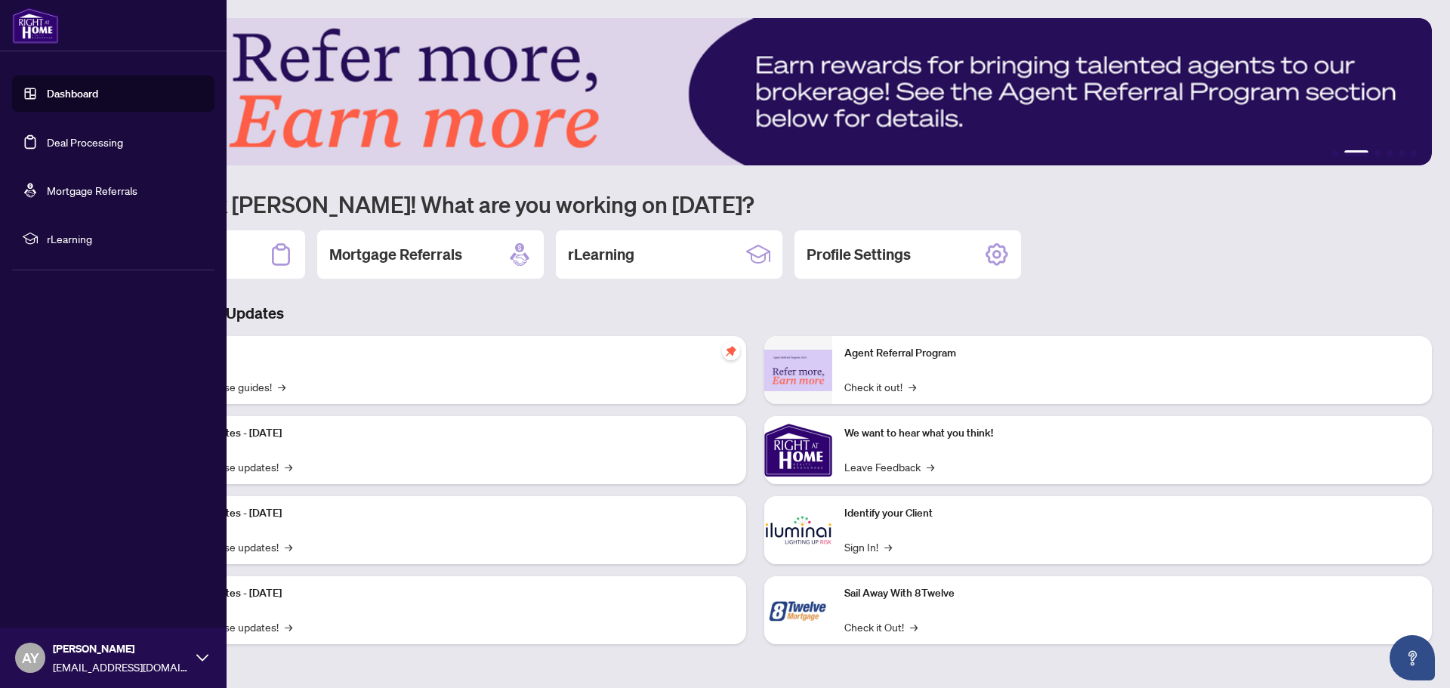 This screenshot has width=1450, height=688. Describe the element at coordinates (1132, 514) in the screenshot. I see `p: Identify your Client` at that location.